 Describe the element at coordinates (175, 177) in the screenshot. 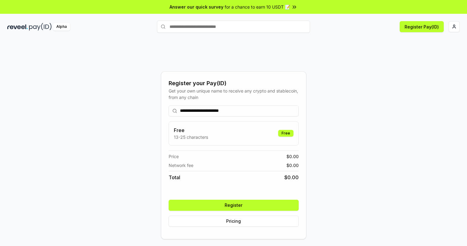

I see `span: Total` at that location.